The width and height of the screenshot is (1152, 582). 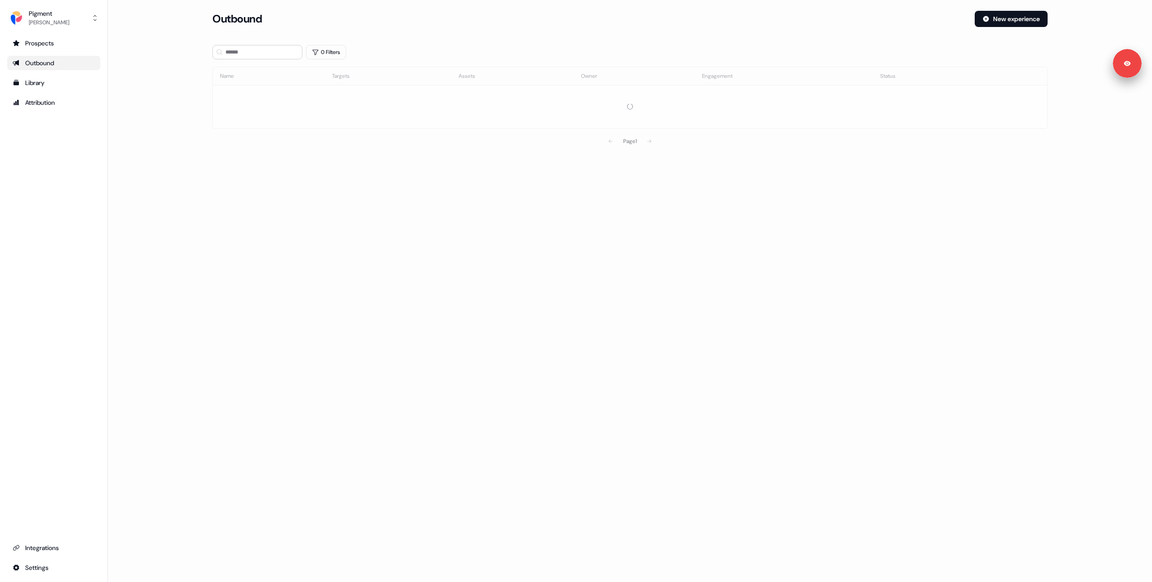 I want to click on div: Integrations, so click(x=54, y=548).